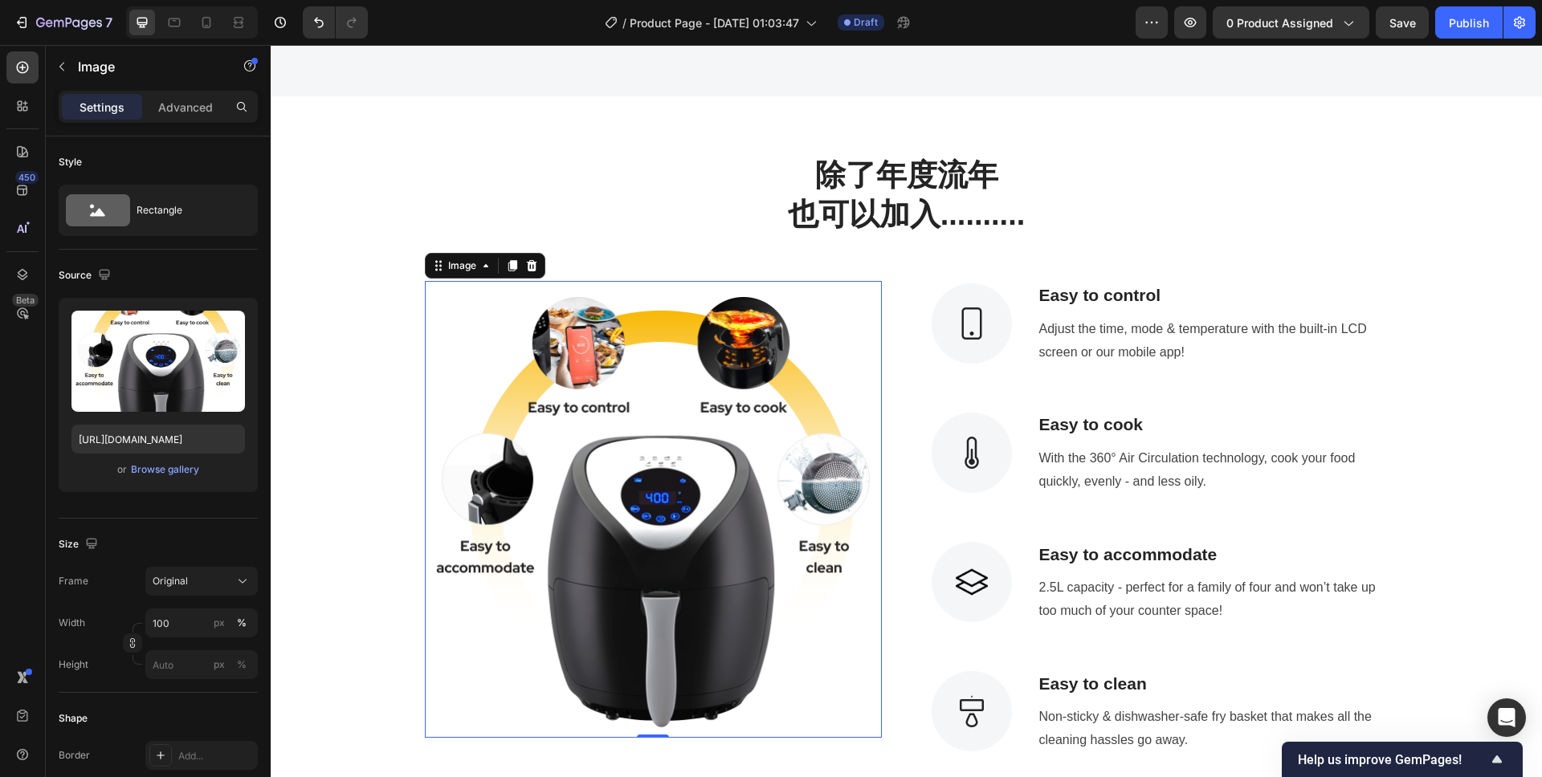 The height and width of the screenshot is (777, 1542). What do you see at coordinates (942, 555) in the screenshot?
I see `p: 2.5L capacity - perfect for a family of four and won’t take up too much of your counter space!` at bounding box center [942, 555].